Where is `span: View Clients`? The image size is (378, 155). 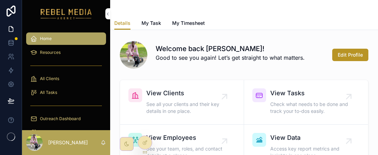
span: View Clients is located at coordinates (185, 93).